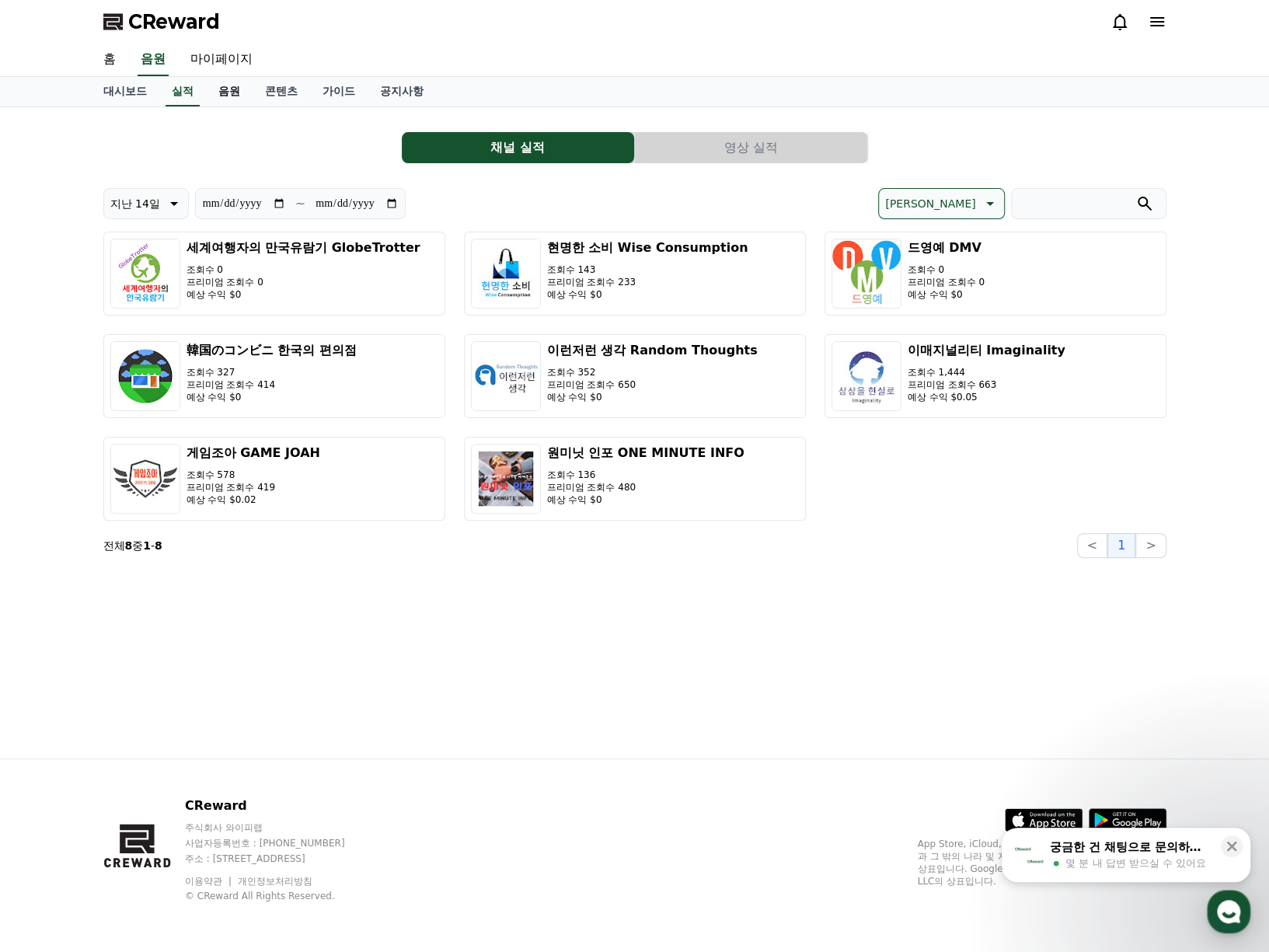 This screenshot has width=1269, height=952. Describe the element at coordinates (506, 376) in the screenshot. I see `img: 이런저런 생각 Random Thoughts` at that location.